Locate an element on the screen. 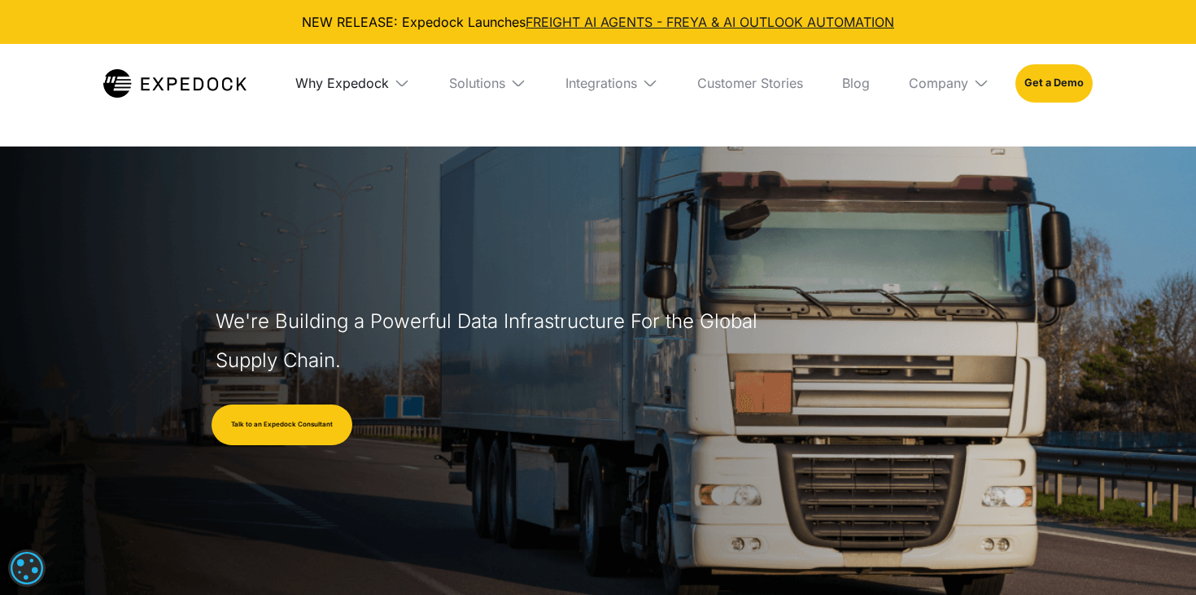 The width and height of the screenshot is (1196, 595). a: Customer Stories is located at coordinates (750, 83).